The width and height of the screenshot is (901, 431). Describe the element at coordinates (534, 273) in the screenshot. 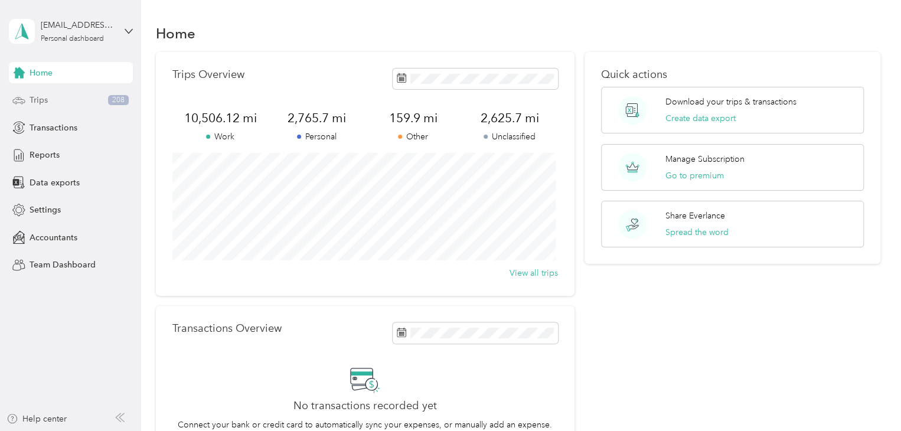

I see `button: View all trips` at that location.